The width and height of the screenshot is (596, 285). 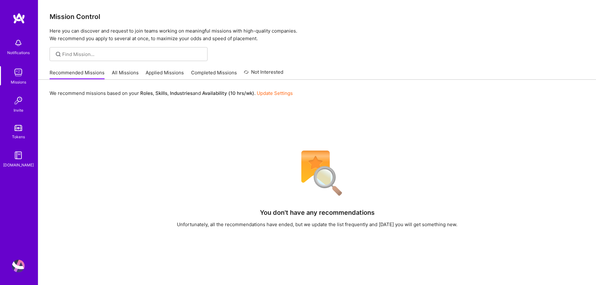 I want to click on b: Skills, so click(x=161, y=93).